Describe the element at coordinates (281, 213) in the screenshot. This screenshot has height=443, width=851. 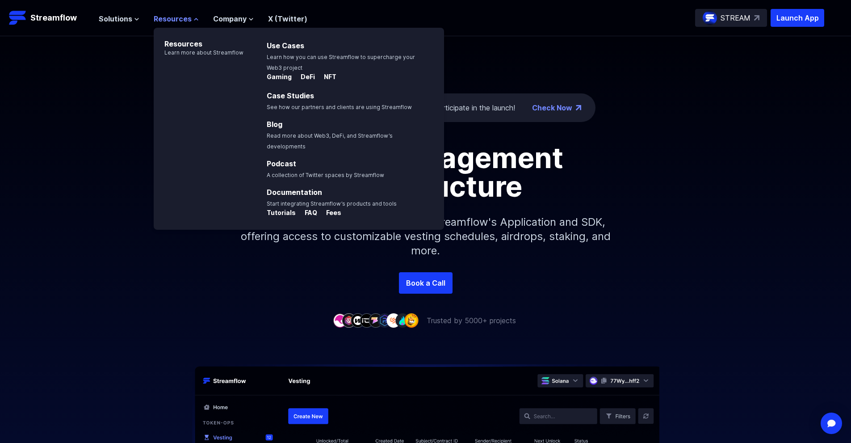
I see `p: Tutorials` at that location.